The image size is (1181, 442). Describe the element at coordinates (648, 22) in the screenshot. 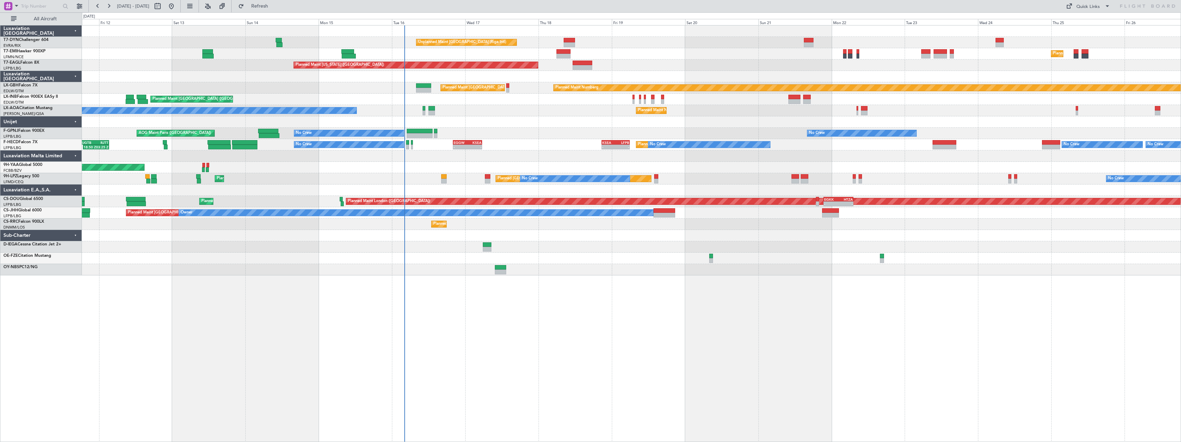

I see `div: Fri 19` at that location.